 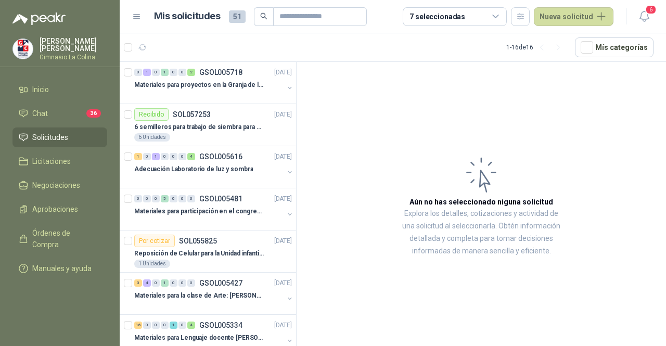 What do you see at coordinates (138, 325) in the screenshot?
I see `div: 16` at bounding box center [138, 325].